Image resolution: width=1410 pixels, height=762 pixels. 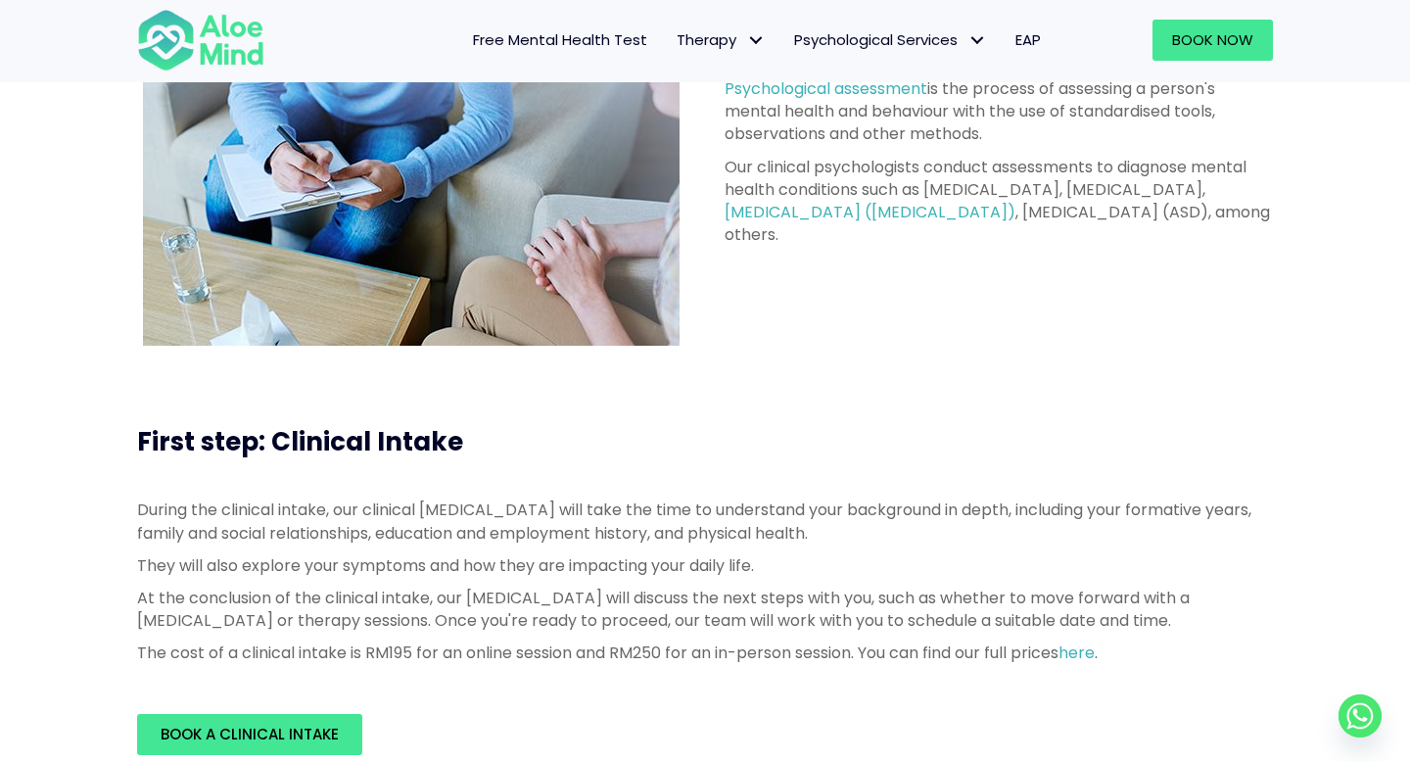 What do you see at coordinates (890, 40) in the screenshot?
I see `a: Psychological ServicesPsychological Services: submenu` at bounding box center [890, 40].